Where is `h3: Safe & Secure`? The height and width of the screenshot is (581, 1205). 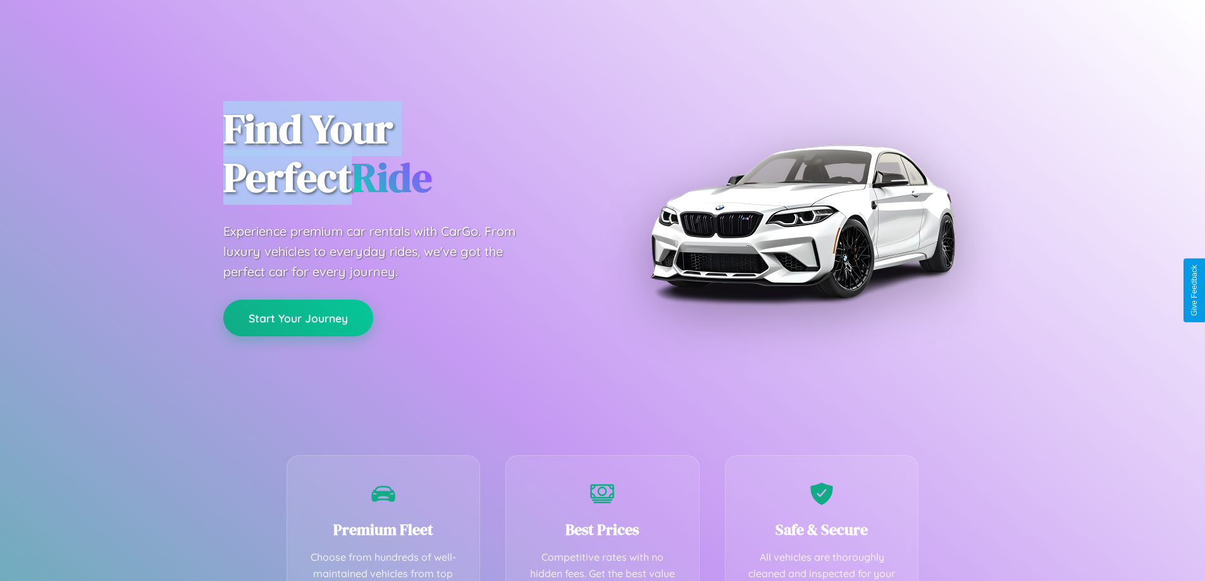
h3: Safe & Secure is located at coordinates (822, 529).